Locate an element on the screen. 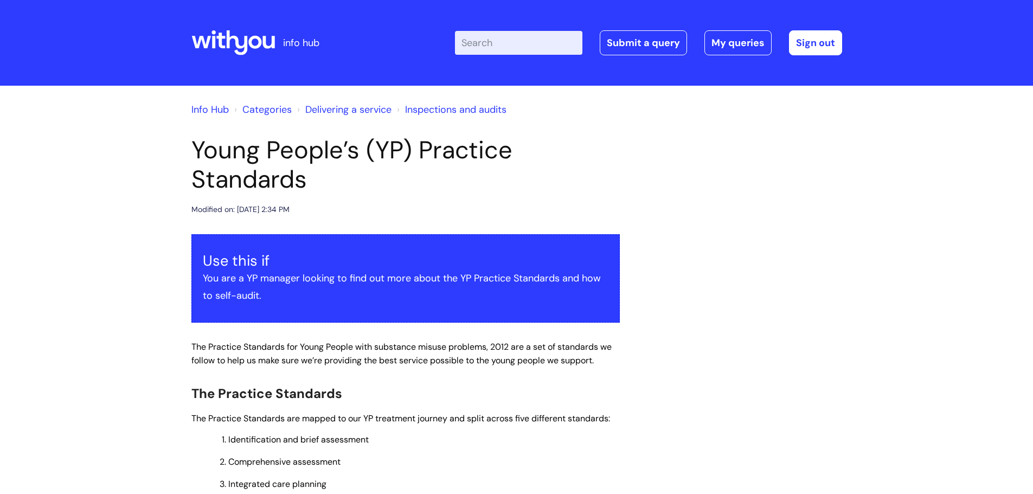 This screenshot has height=494, width=1033. li: Delivering a service is located at coordinates (343, 110).